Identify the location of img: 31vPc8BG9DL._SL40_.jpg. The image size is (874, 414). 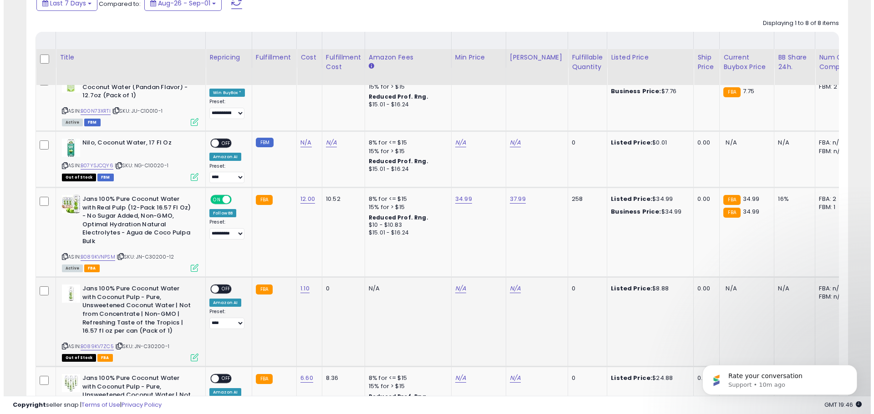
(67, 148).